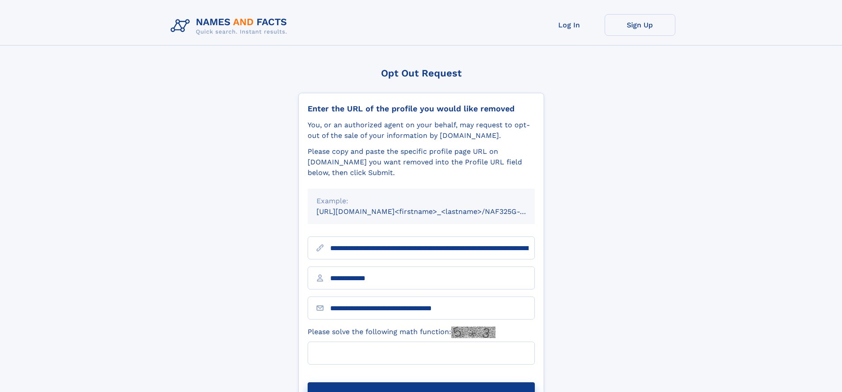 The image size is (842, 392). What do you see at coordinates (570, 25) in the screenshot?
I see `a: Log In` at bounding box center [570, 25].